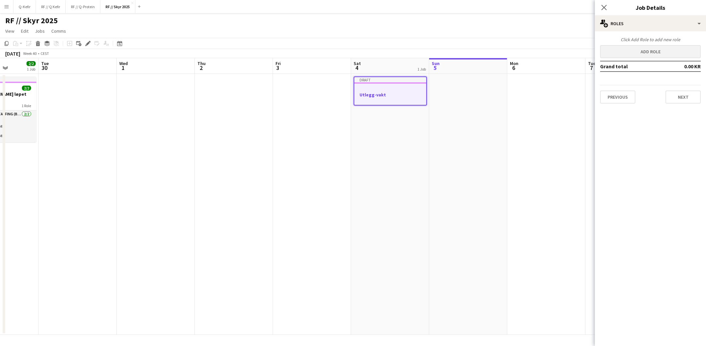 Image resolution: width=706 pixels, height=346 pixels. Describe the element at coordinates (30, 53) in the screenshot. I see `span: Week 40` at that location.